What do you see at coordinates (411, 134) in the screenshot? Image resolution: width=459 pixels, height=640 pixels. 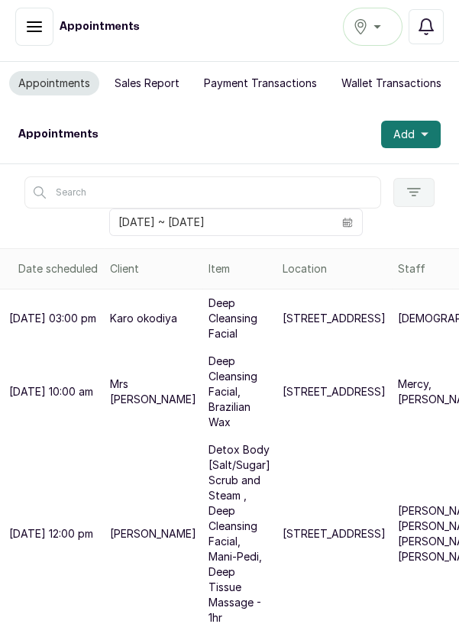 I see `button: Add` at bounding box center [411, 134].